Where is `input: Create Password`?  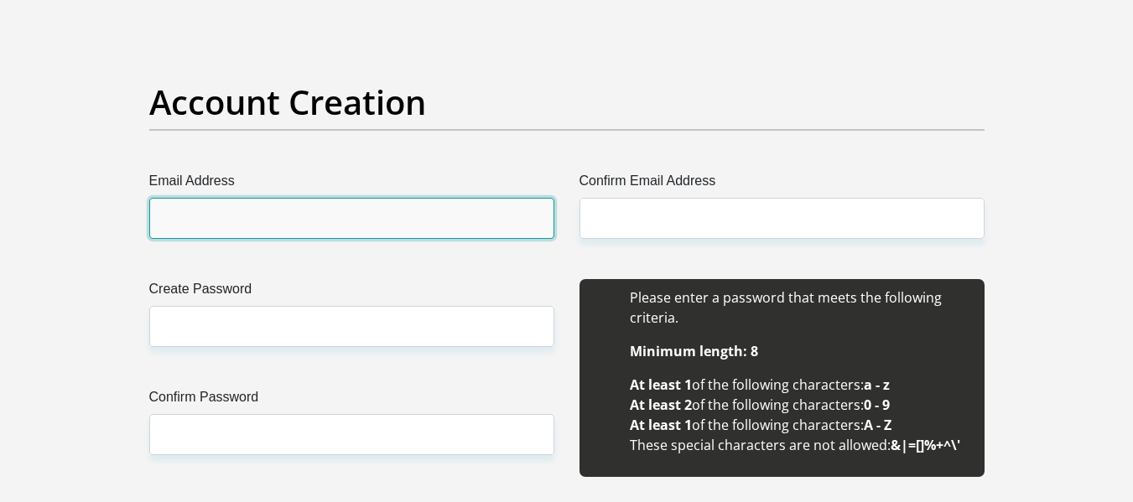
input: Create Password is located at coordinates (351, 326).